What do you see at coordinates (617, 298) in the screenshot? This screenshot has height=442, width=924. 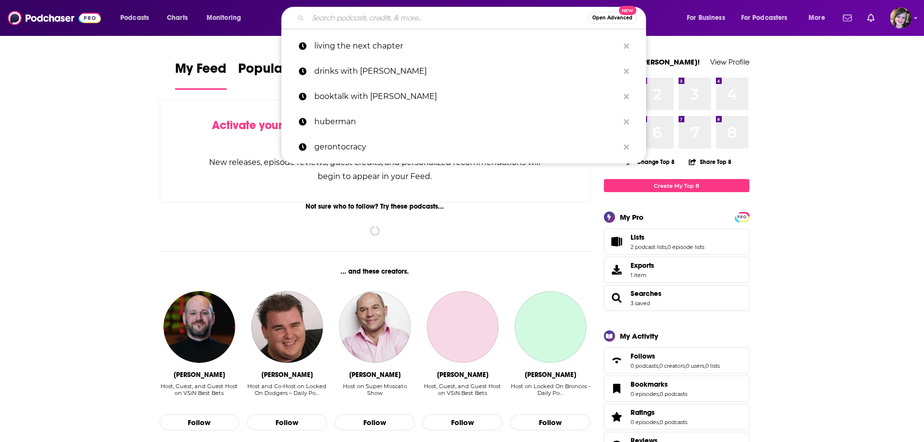 I see `a: Searches` at bounding box center [617, 298].